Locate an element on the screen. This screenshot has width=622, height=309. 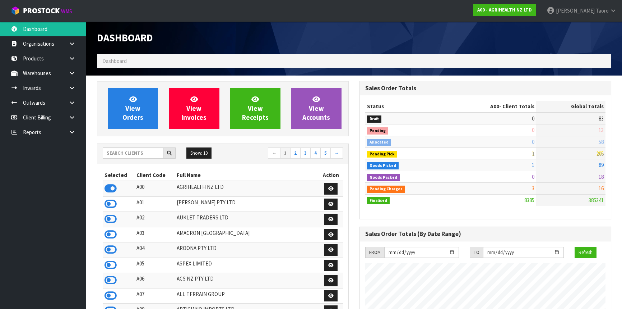
th: Client Code is located at coordinates (154, 175).